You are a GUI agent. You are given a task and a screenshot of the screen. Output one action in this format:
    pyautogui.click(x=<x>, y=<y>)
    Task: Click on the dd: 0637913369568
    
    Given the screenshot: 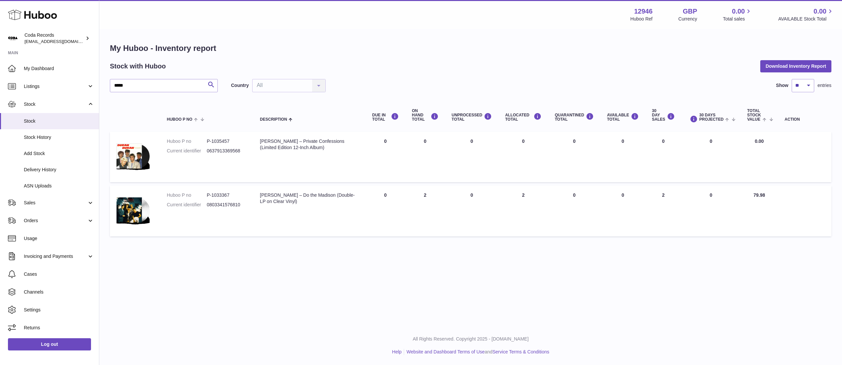 What is the action you would take?
    pyautogui.click(x=227, y=151)
    